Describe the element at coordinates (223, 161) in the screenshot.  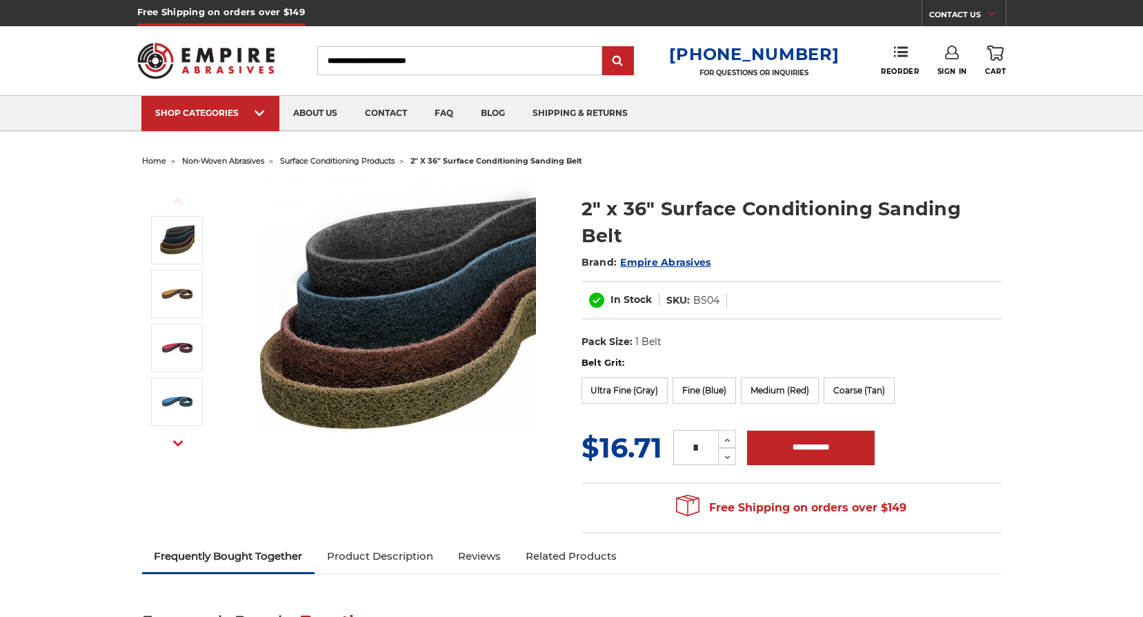
I see `span: non-woven abrasives` at that location.